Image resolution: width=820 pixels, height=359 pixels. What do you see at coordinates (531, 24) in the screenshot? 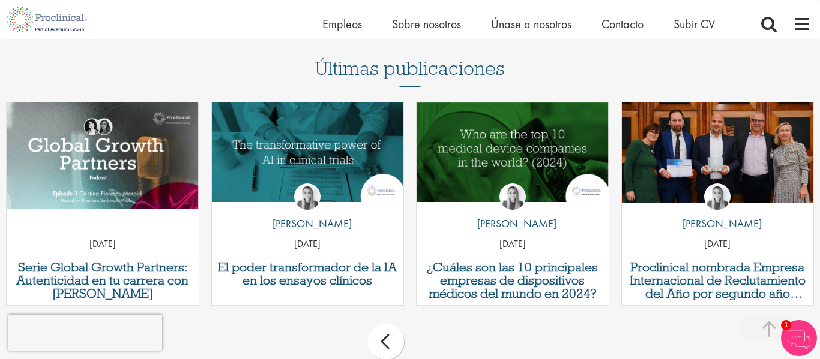
I see `font: Únase a nosotros` at bounding box center [531, 24].